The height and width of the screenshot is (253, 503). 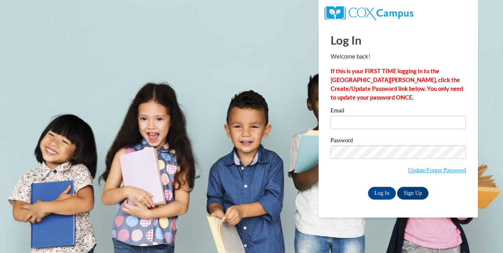 I want to click on label: Email, so click(x=398, y=111).